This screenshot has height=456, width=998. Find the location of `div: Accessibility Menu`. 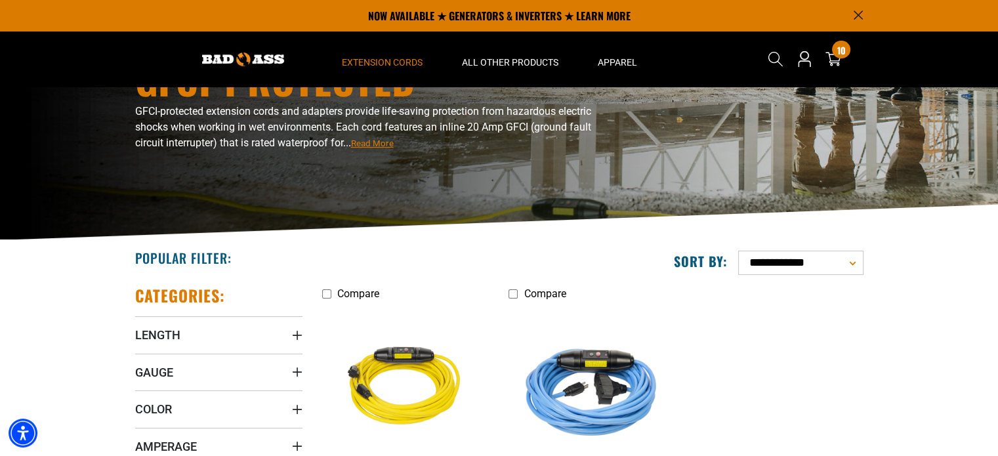

div: Accessibility Menu is located at coordinates (23, 433).